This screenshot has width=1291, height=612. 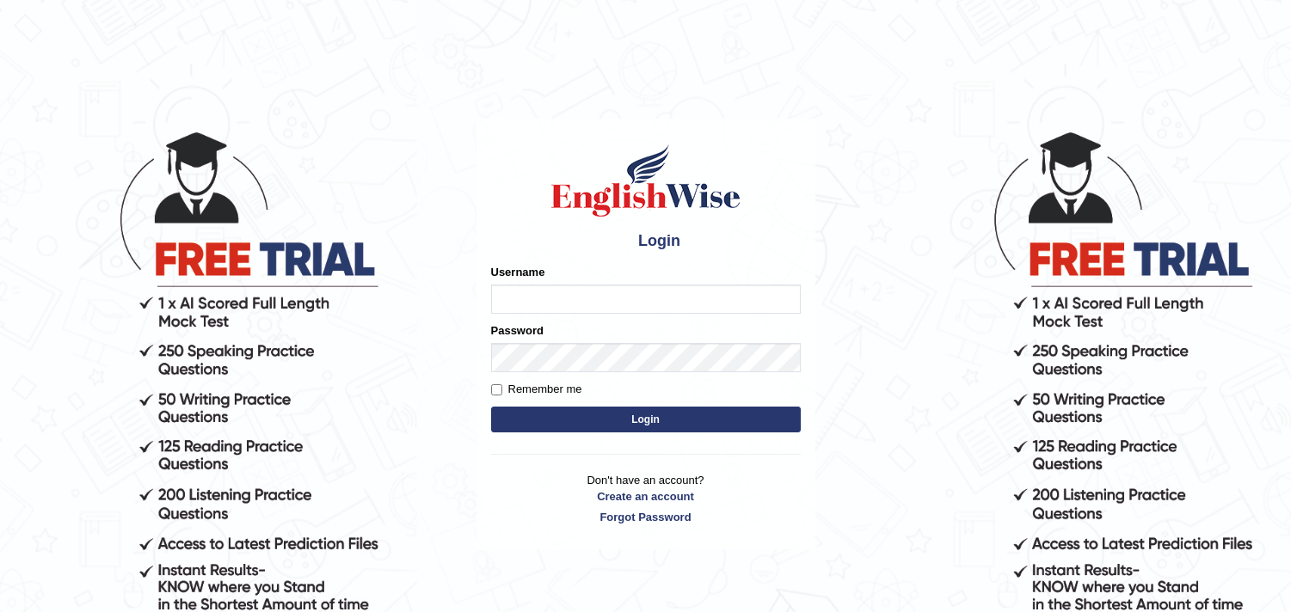 I want to click on label: Username, so click(x=518, y=272).